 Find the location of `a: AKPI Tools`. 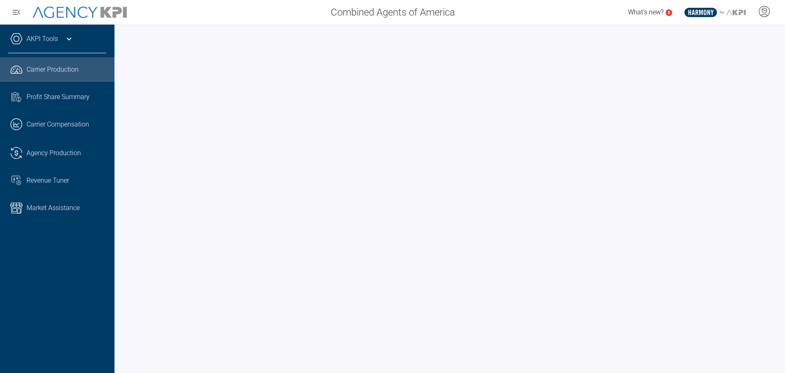

a: AKPI Tools is located at coordinates (42, 39).